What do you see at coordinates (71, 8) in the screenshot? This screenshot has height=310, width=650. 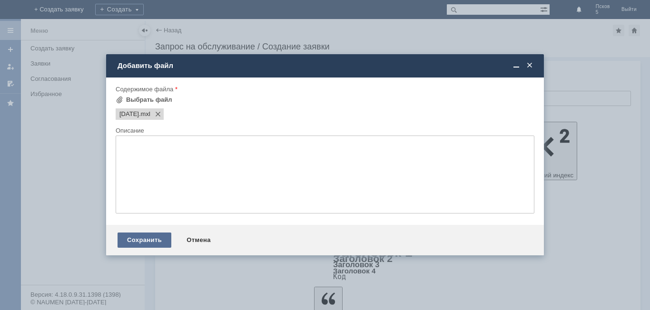 I see `div: ДД! Удалите чек` at bounding box center [71, 8].